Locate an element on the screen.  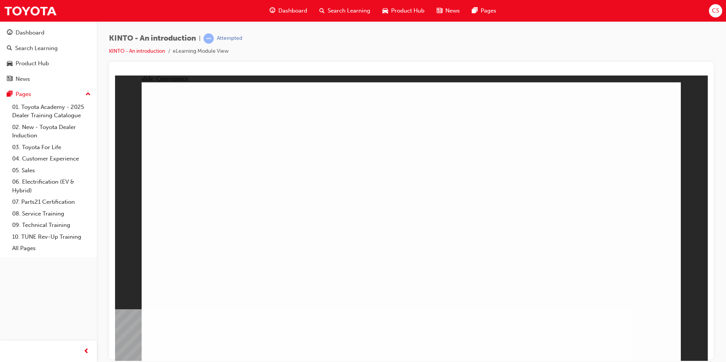
div: Attempted is located at coordinates (229, 38).